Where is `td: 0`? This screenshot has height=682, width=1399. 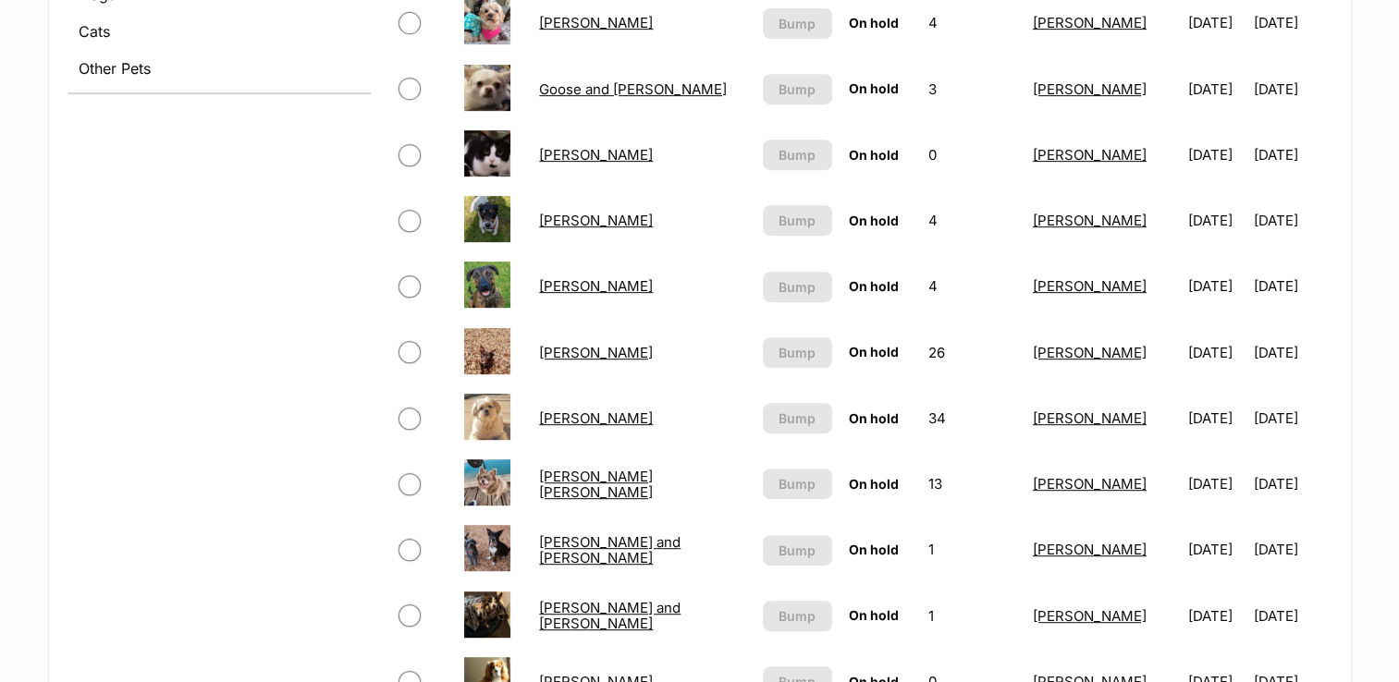 td: 0 is located at coordinates (971, 154).